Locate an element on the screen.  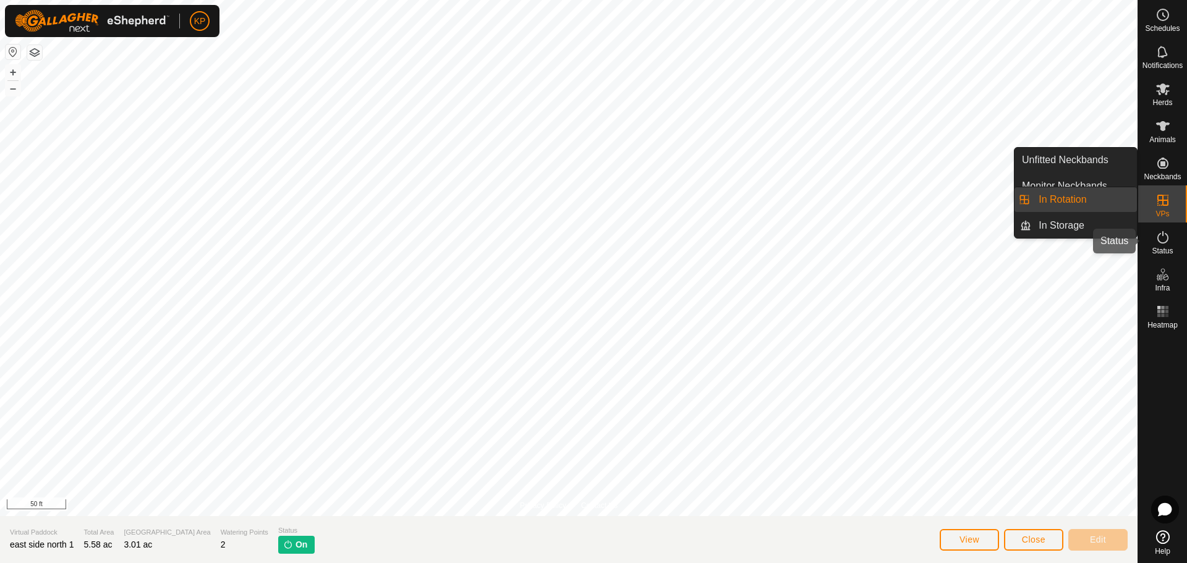
span: 3.01 ac is located at coordinates (138, 545).